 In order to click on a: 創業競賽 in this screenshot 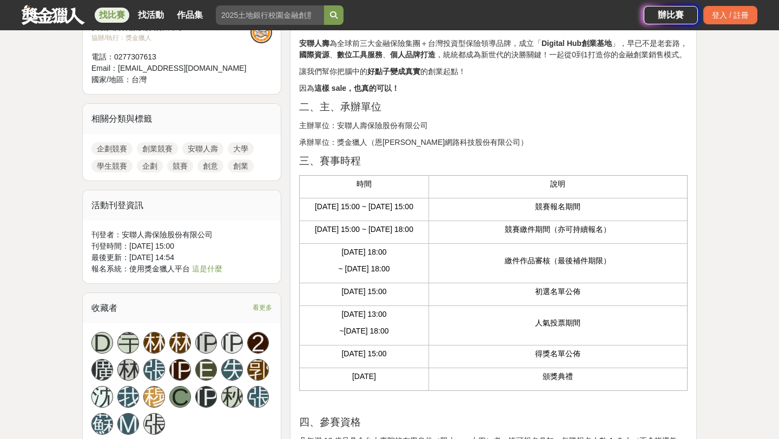, I will do `click(157, 149)`.